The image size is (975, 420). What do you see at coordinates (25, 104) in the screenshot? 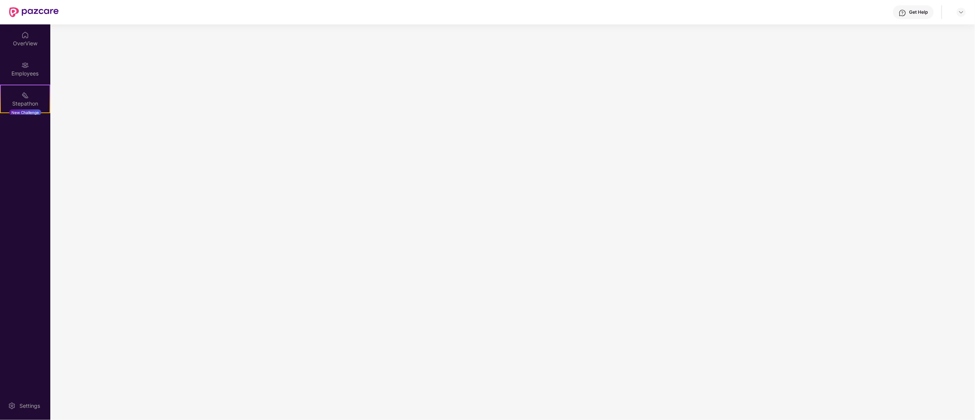
I see `div: Stepathon` at bounding box center [25, 104].